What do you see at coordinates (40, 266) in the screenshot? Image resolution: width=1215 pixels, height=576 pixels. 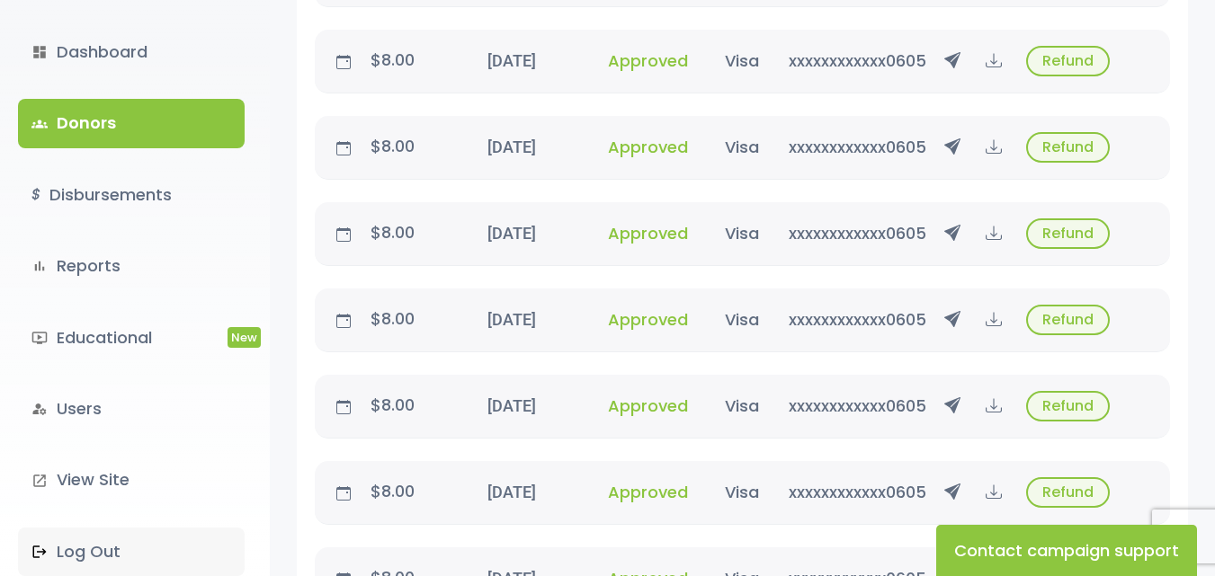 I see `i: bar_chart` at bounding box center [40, 266].